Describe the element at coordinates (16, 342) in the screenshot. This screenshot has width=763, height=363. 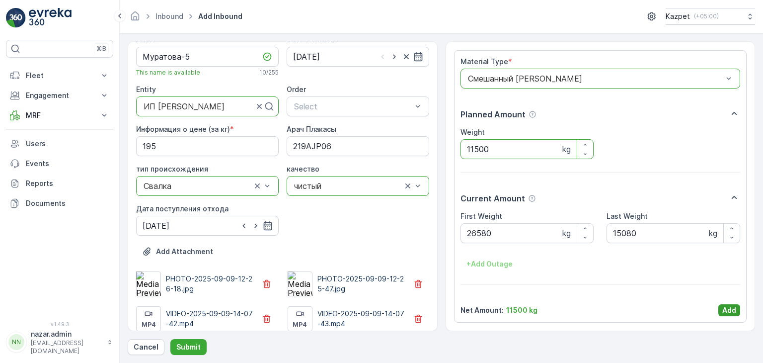
I see `div: NN` at that location.